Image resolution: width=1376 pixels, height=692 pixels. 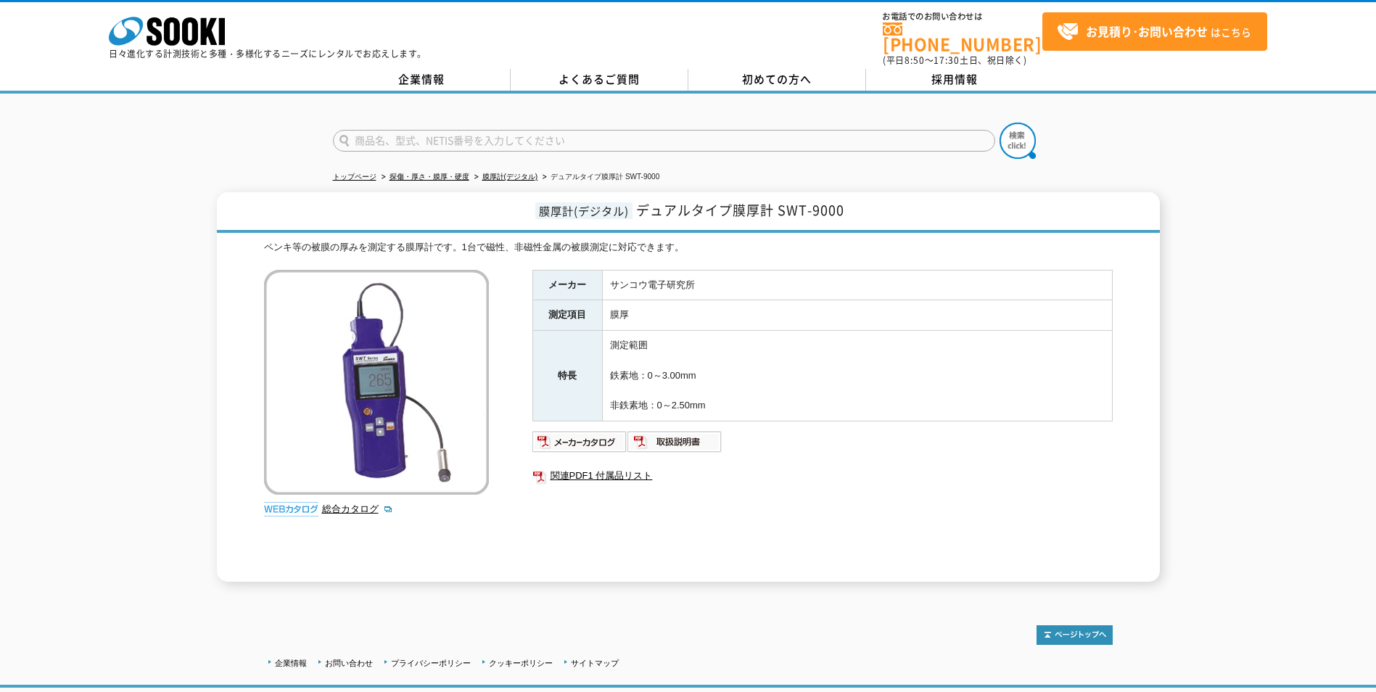 I want to click on span: (平日 ～ 土日、祝日除く), so click(x=955, y=60).